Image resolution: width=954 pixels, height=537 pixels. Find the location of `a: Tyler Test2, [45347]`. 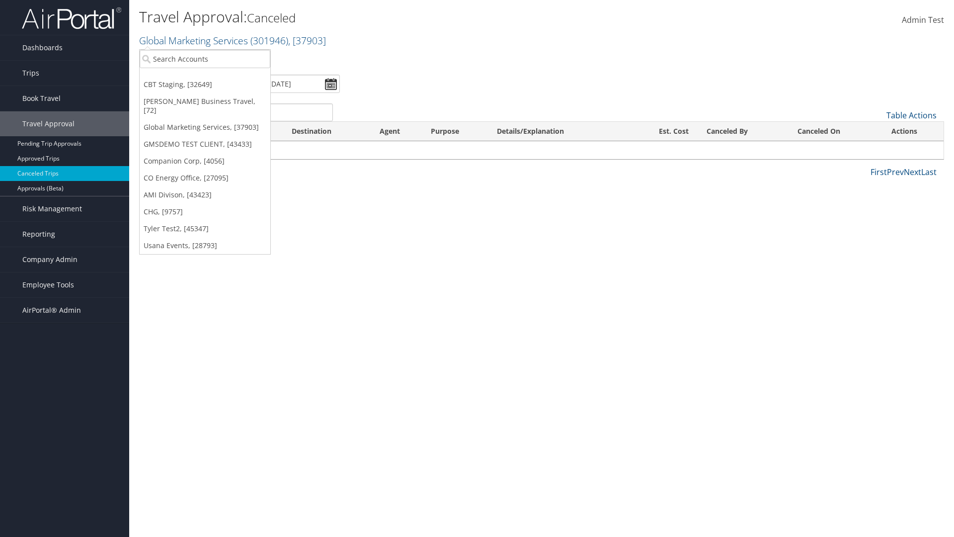

a: Tyler Test2, [45347] is located at coordinates (205, 229).